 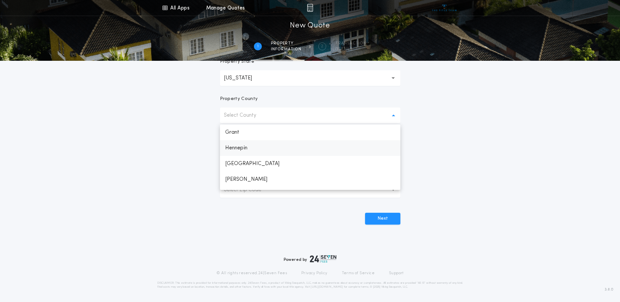 What do you see at coordinates (245, 115) in the screenshot?
I see `p: Select County` at bounding box center [245, 115].